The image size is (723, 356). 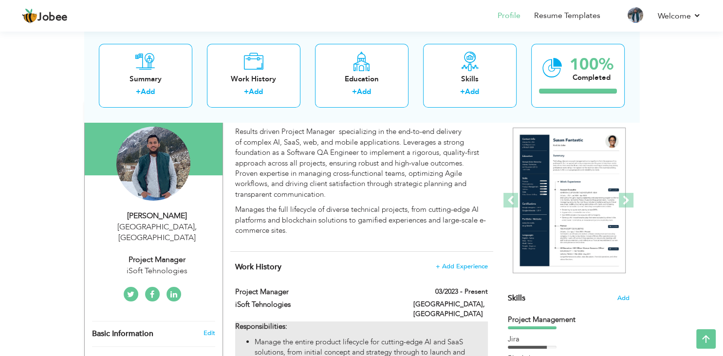 I want to click on span: Basic Information, so click(x=123, y=334).